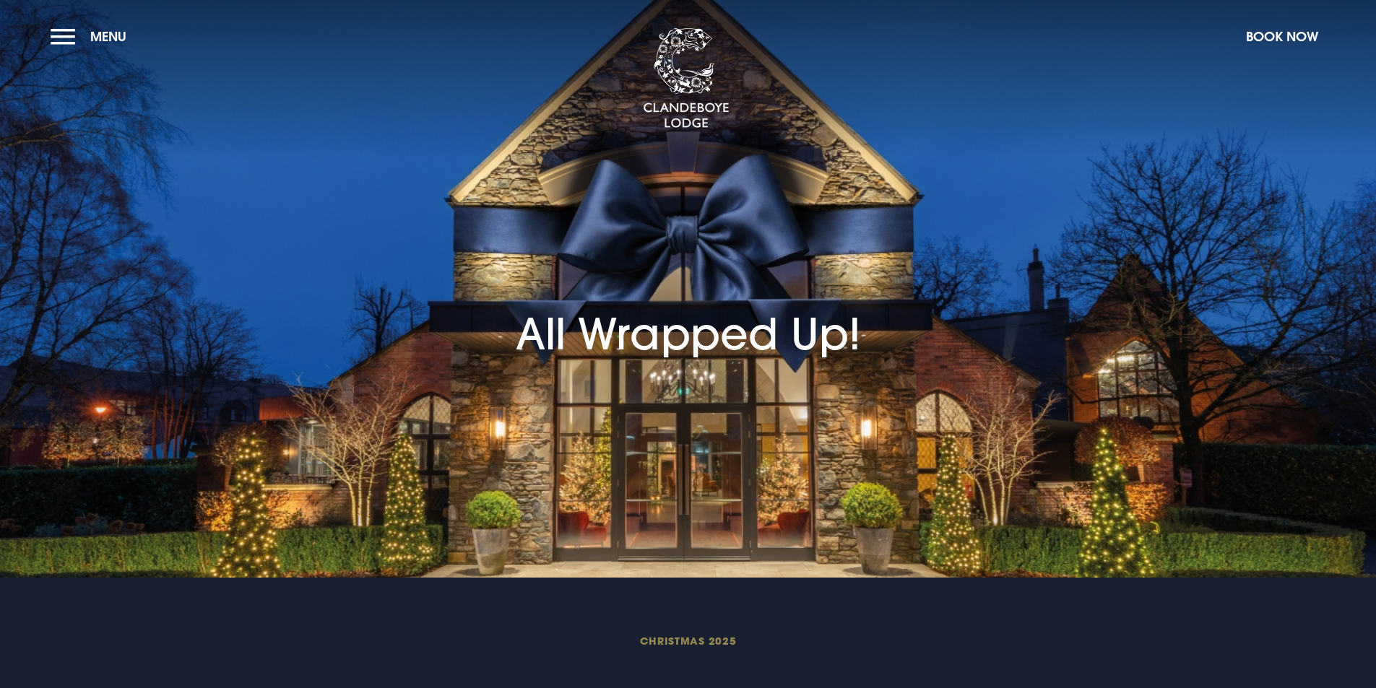 The height and width of the screenshot is (688, 1376). What do you see at coordinates (1282, 36) in the screenshot?
I see `button: Book Now` at bounding box center [1282, 36].